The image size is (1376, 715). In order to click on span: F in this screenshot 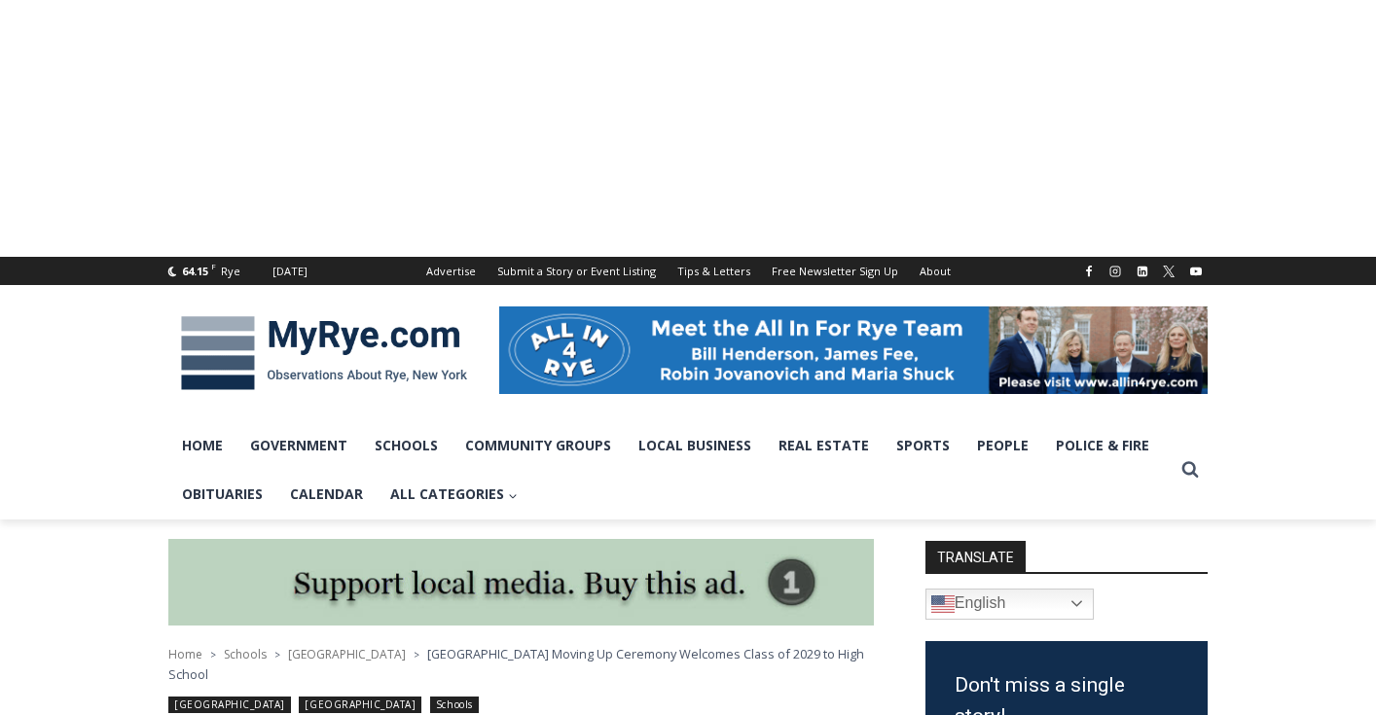, I will do `click(213, 266)`.